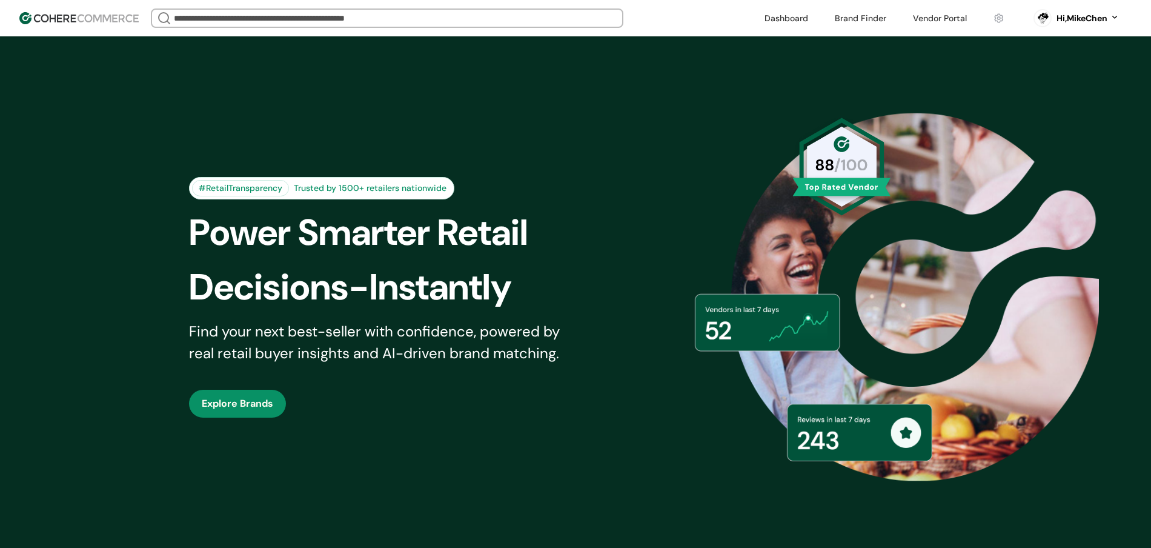 This screenshot has width=1151, height=548. I want to click on div: Decisions-Instantly, so click(393, 287).